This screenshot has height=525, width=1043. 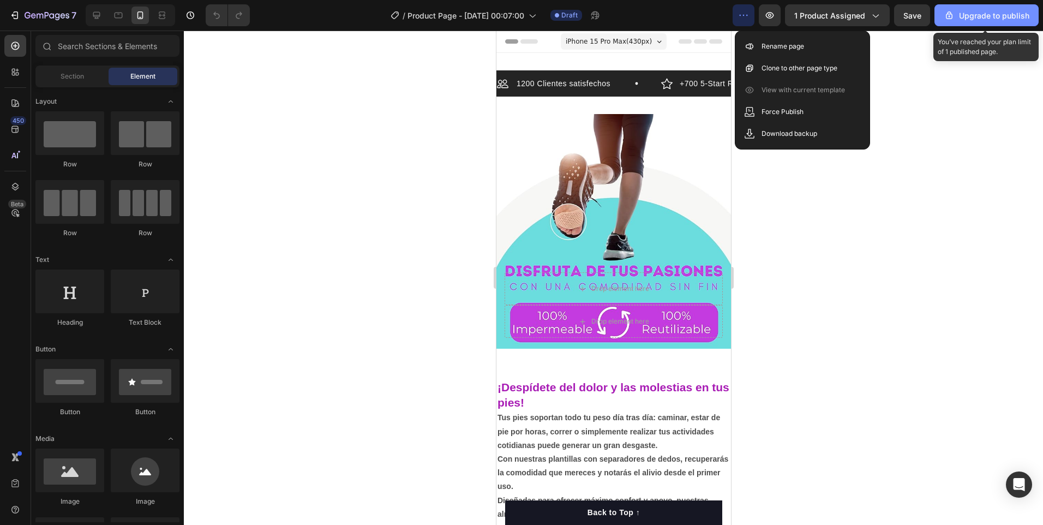 What do you see at coordinates (112, 11) in the screenshot?
I see `span: iPhone 15 Pro Max ( 430 px)` at bounding box center [112, 11].